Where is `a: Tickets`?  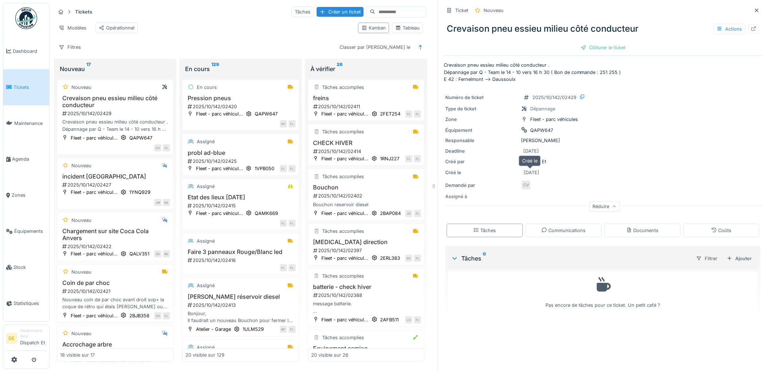
a: Tickets is located at coordinates (26, 87).